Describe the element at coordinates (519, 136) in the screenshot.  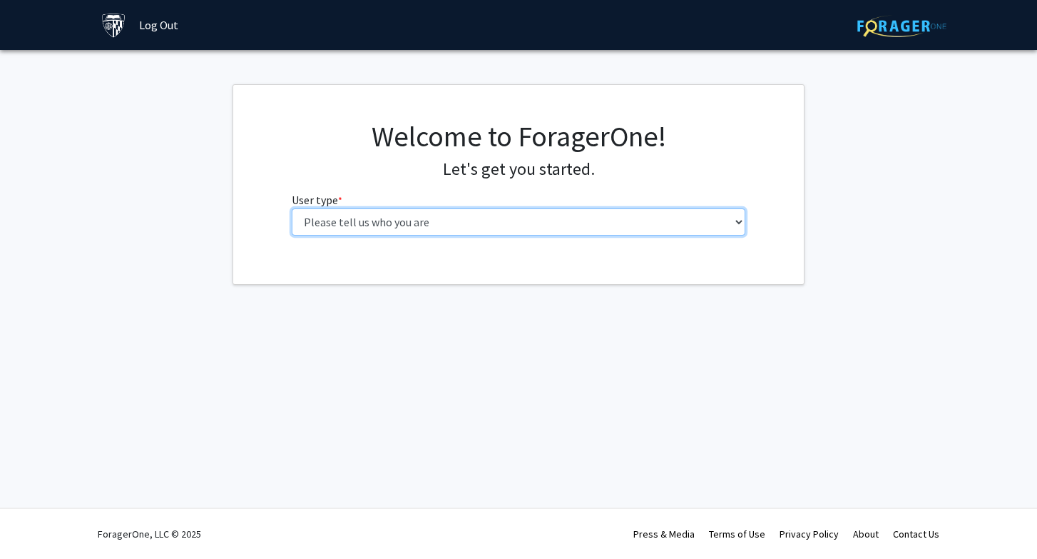
I see `h1: Welcome to ForagerOne!` at that location.